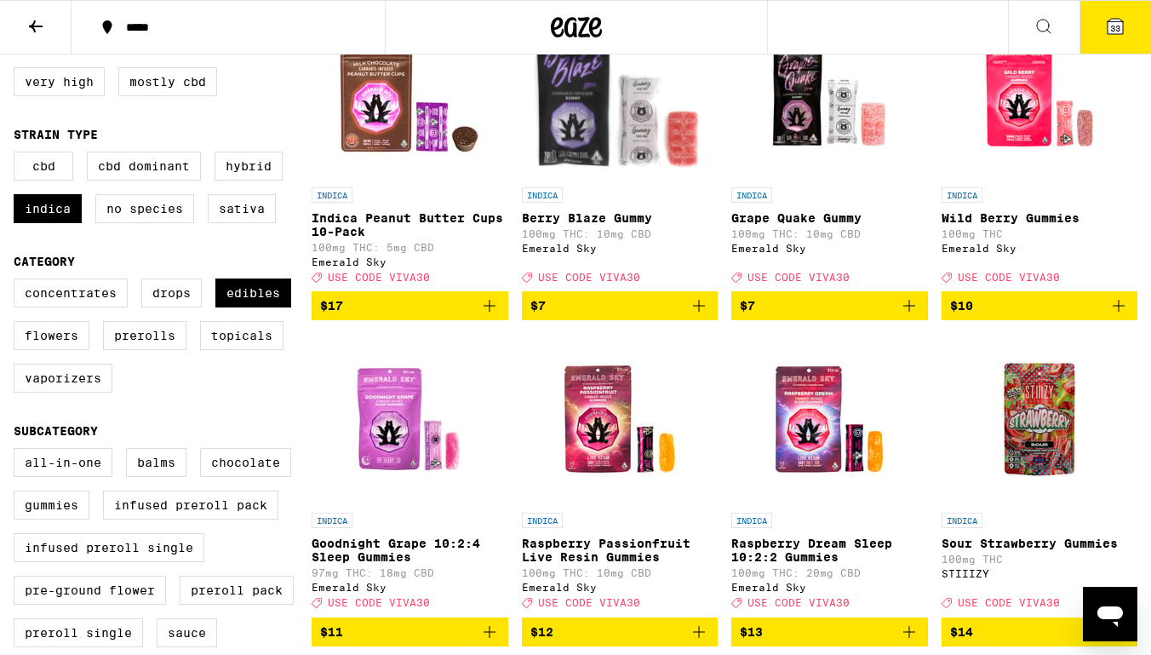  What do you see at coordinates (829, 94) in the screenshot?
I see `img: Emerald Sky - Grape Quake Gummy` at bounding box center [829, 94].